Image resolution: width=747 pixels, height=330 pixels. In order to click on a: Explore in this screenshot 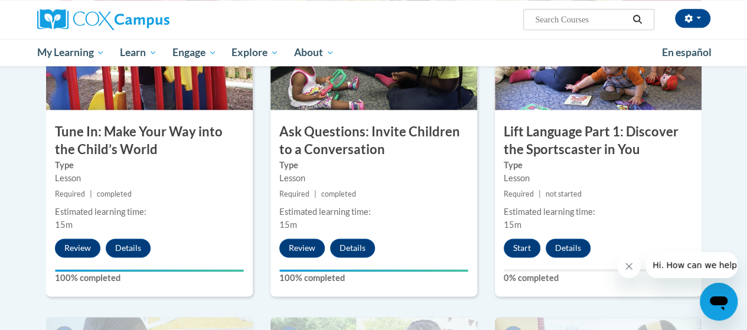, I will do `click(255, 53)`.